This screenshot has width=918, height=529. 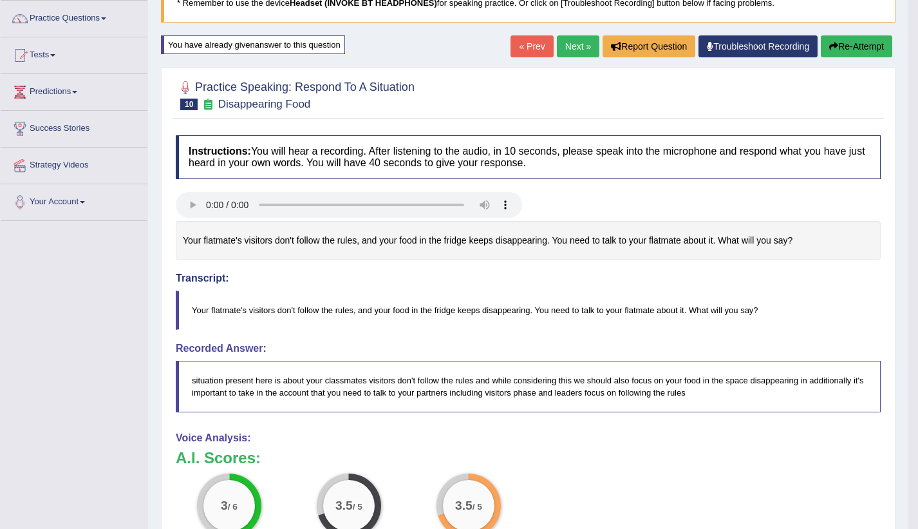 I want to click on a: Predictions, so click(x=74, y=90).